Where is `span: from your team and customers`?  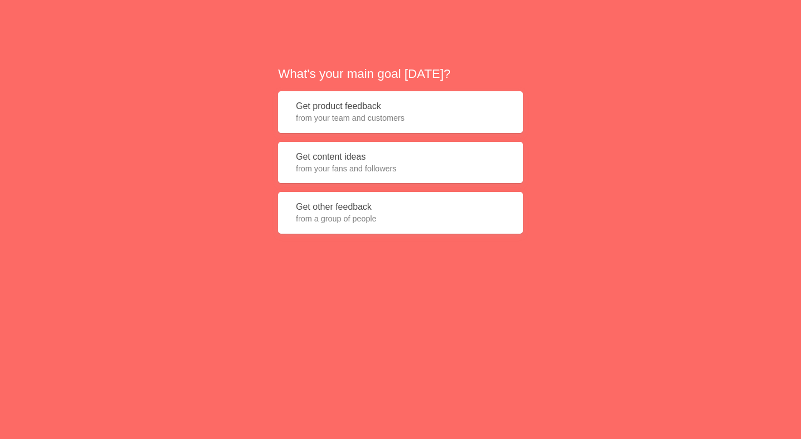 span: from your team and customers is located at coordinates (401, 118).